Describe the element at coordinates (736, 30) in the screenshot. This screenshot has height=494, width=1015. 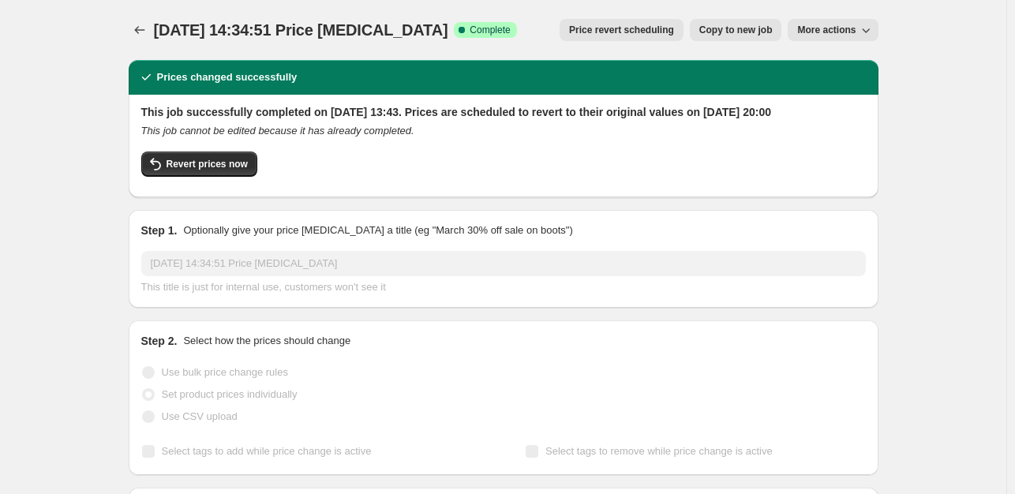
I see `span: Copy to new job` at that location.